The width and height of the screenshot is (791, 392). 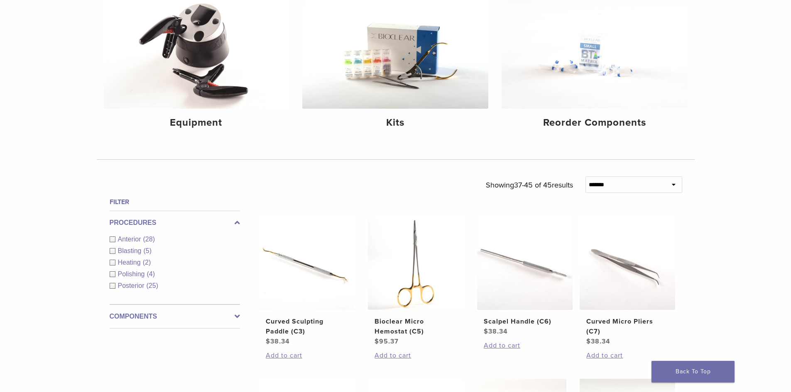 What do you see at coordinates (131, 251) in the screenshot?
I see `span: Blasting` at bounding box center [131, 251].